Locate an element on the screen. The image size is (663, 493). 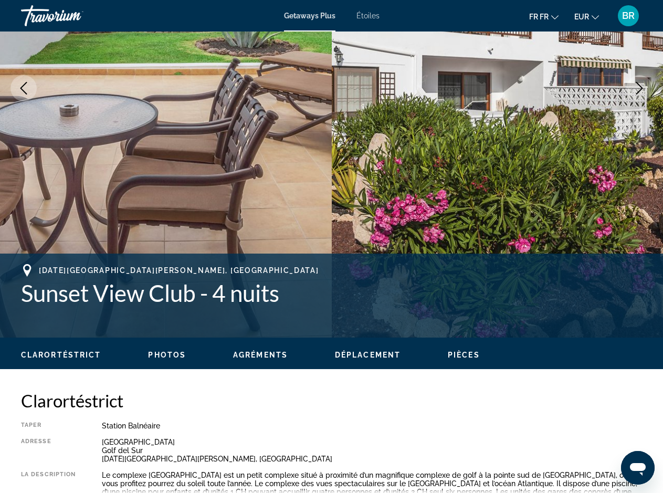
span: Pièces is located at coordinates (463, 355).